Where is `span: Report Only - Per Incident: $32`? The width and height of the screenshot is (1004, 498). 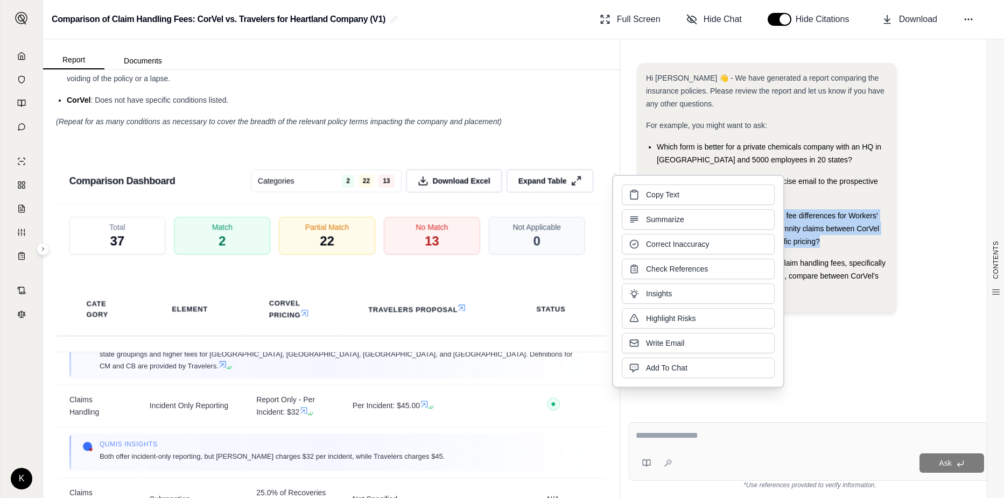 span: Report Only - Per Incident: $32 is located at coordinates (291, 406).